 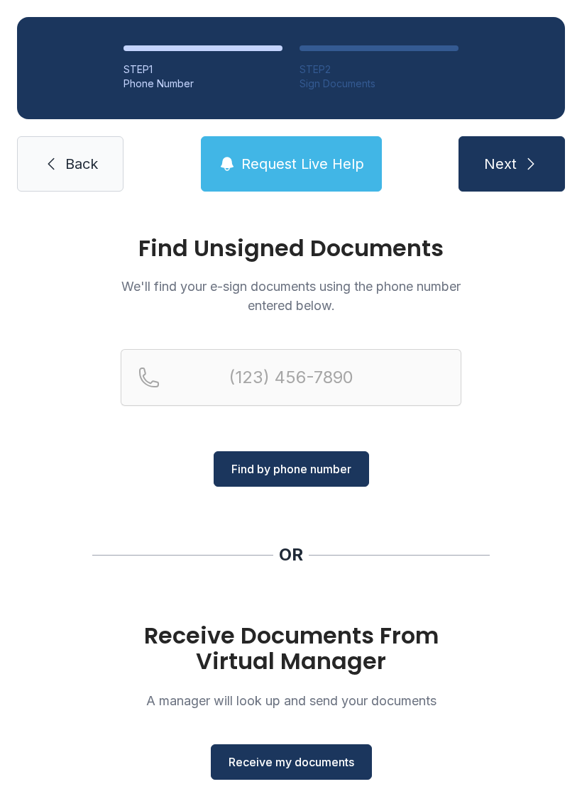 What do you see at coordinates (82, 164) in the screenshot?
I see `span: Back` at bounding box center [82, 164].